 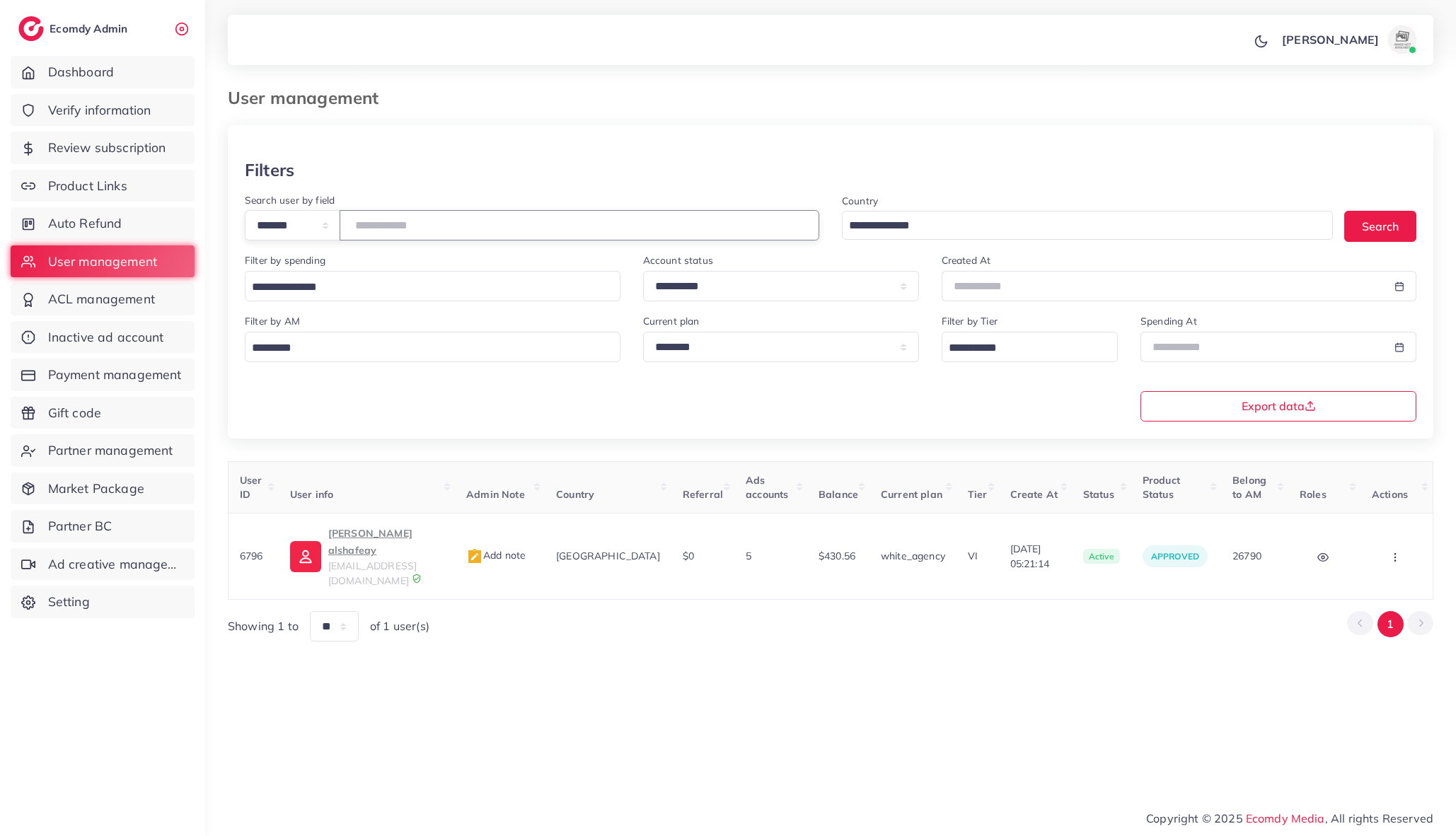 What do you see at coordinates (31, 29) in the screenshot?
I see `img: logo` at bounding box center [31, 29].